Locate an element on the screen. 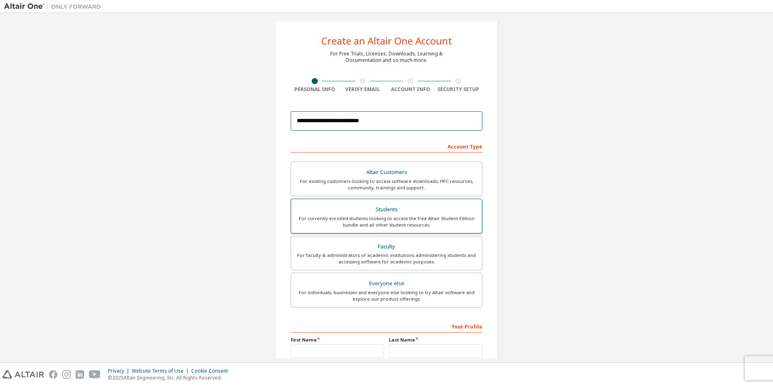  div: Security Setup is located at coordinates (459, 89).